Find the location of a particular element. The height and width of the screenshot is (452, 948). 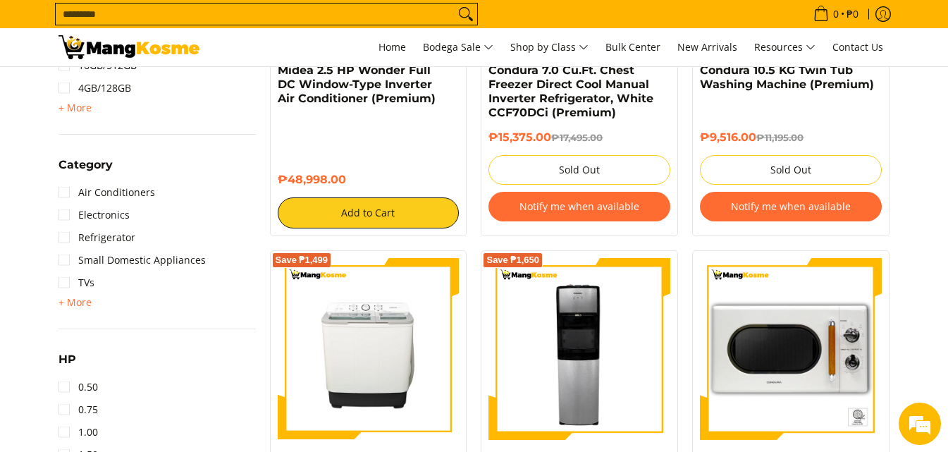

a: 4GB/128GB is located at coordinates (94, 88).